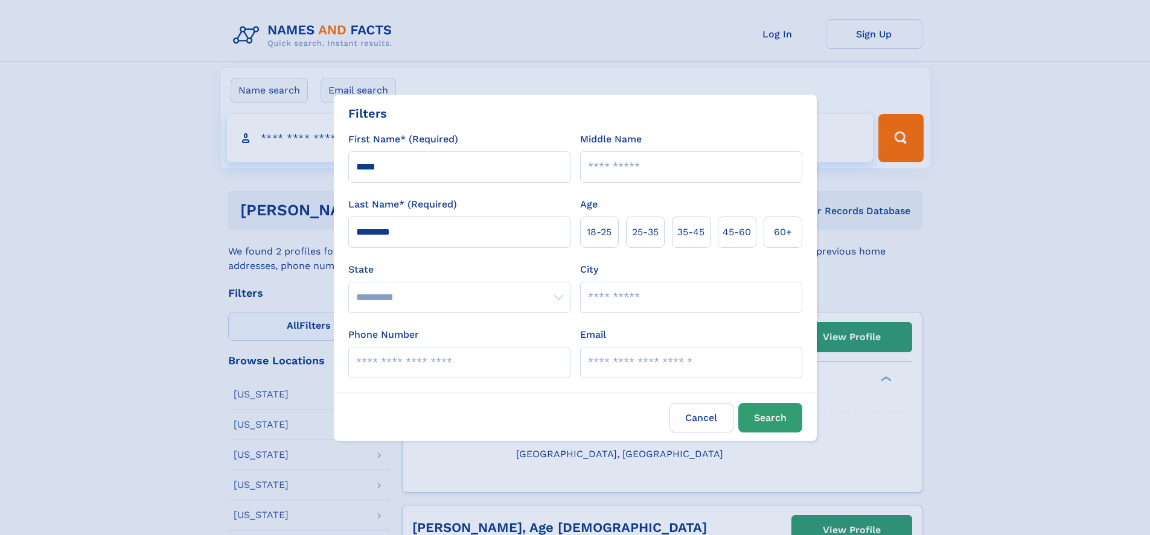 The width and height of the screenshot is (1150, 535). What do you see at coordinates (459, 270) in the screenshot?
I see `label: State` at bounding box center [459, 270].